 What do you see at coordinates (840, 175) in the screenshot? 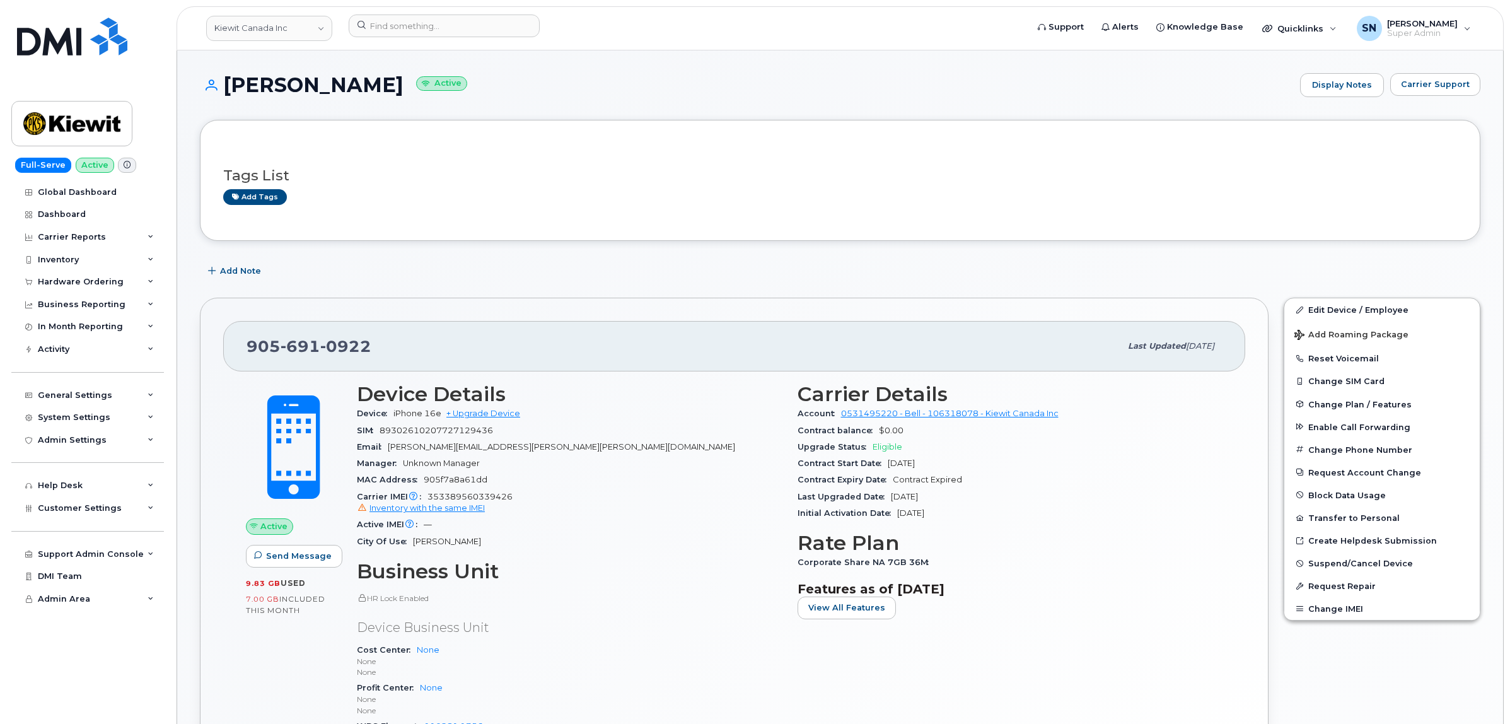
I see `h3: Tags List` at bounding box center [840, 175].